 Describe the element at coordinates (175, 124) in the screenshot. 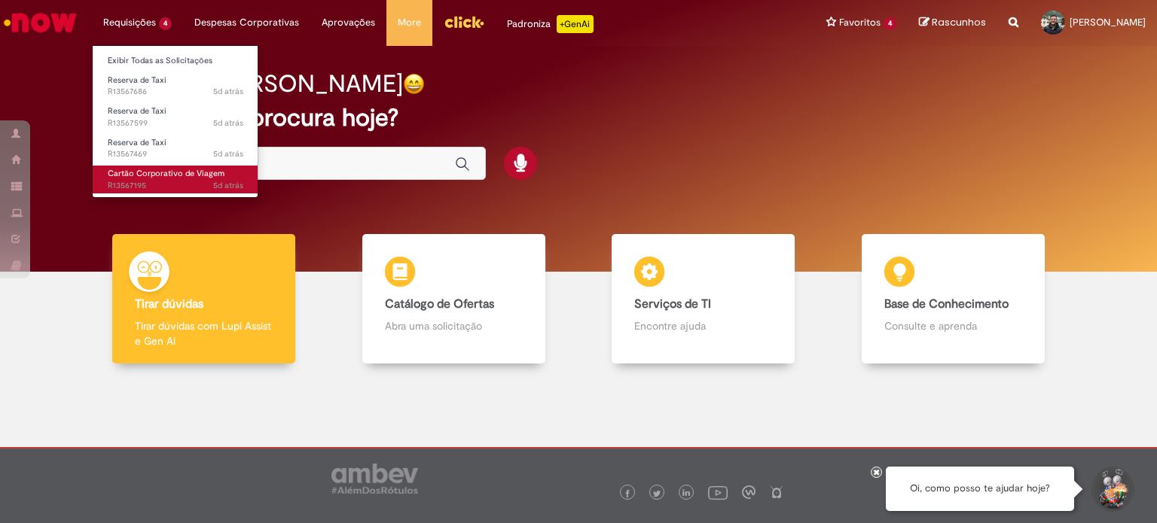

I see `span: R13567599` at that location.